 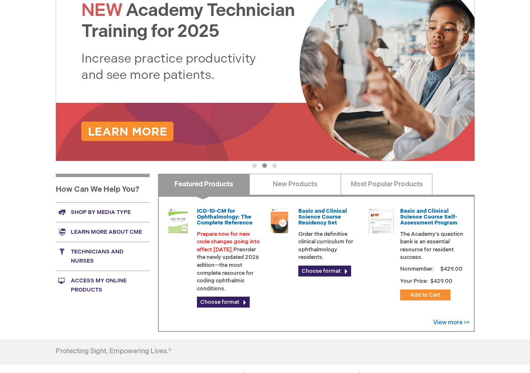 What do you see at coordinates (330, 246) in the screenshot?
I see `p: Order the definitive clinical curriculum for ophthalmology residents.` at bounding box center [330, 246].